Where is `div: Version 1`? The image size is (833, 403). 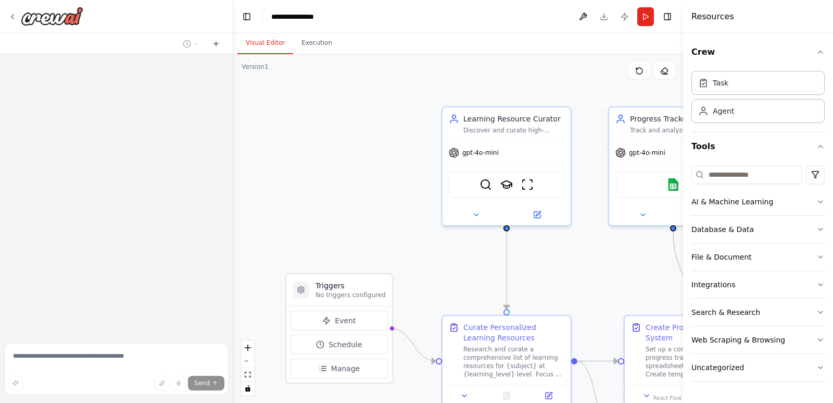 div: Version 1 is located at coordinates (255, 67).